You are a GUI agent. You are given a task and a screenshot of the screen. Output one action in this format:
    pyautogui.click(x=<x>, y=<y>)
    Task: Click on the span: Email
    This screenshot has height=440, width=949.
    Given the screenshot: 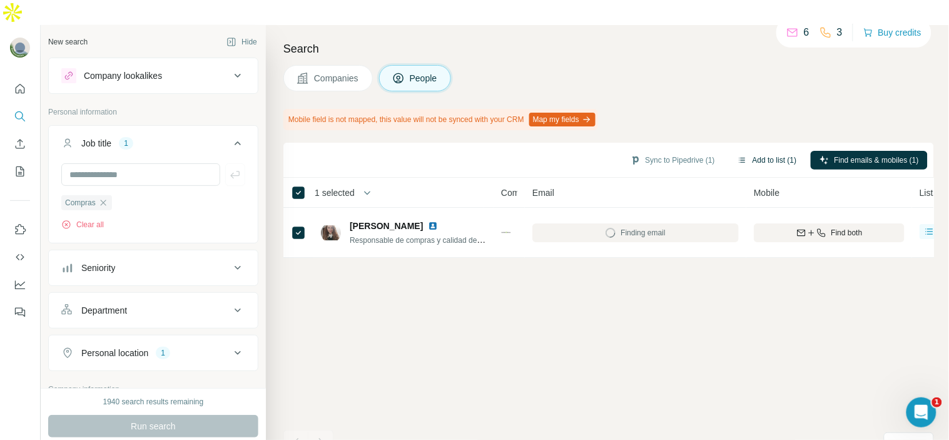 What is the action you would take?
    pyautogui.click(x=543, y=193)
    